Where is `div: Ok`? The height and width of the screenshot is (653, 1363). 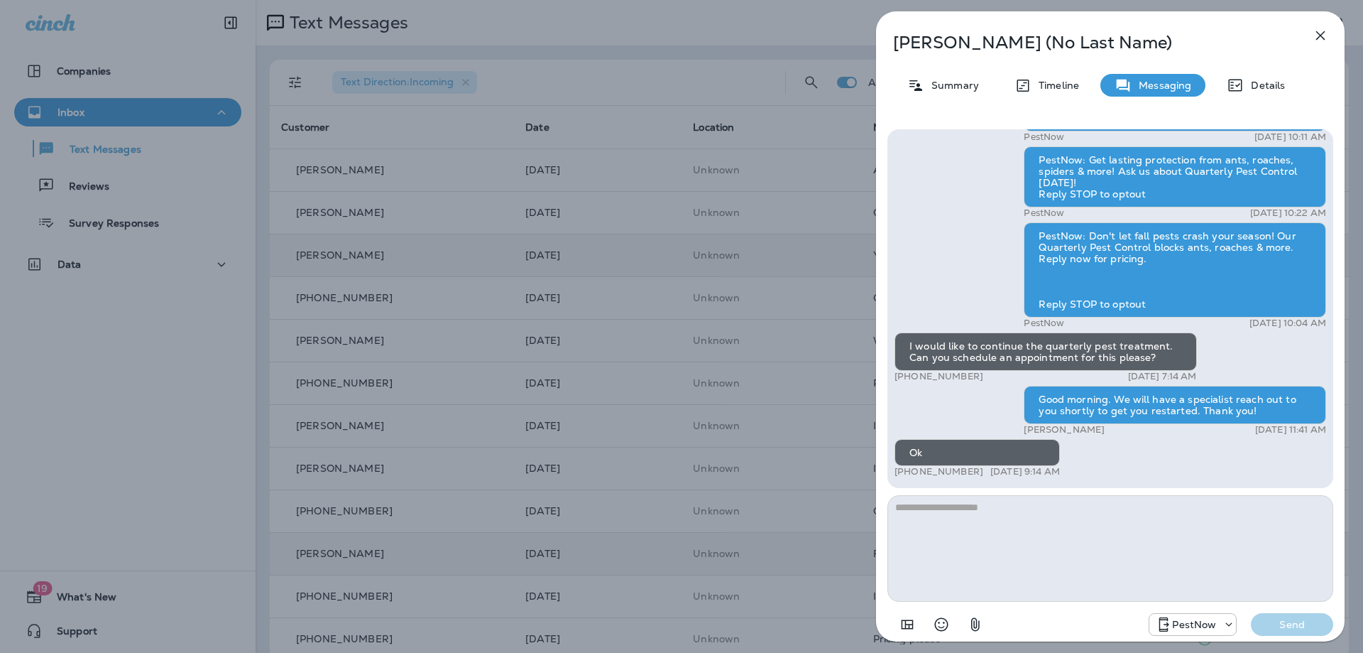 div: Ok is located at coordinates (977, 452).